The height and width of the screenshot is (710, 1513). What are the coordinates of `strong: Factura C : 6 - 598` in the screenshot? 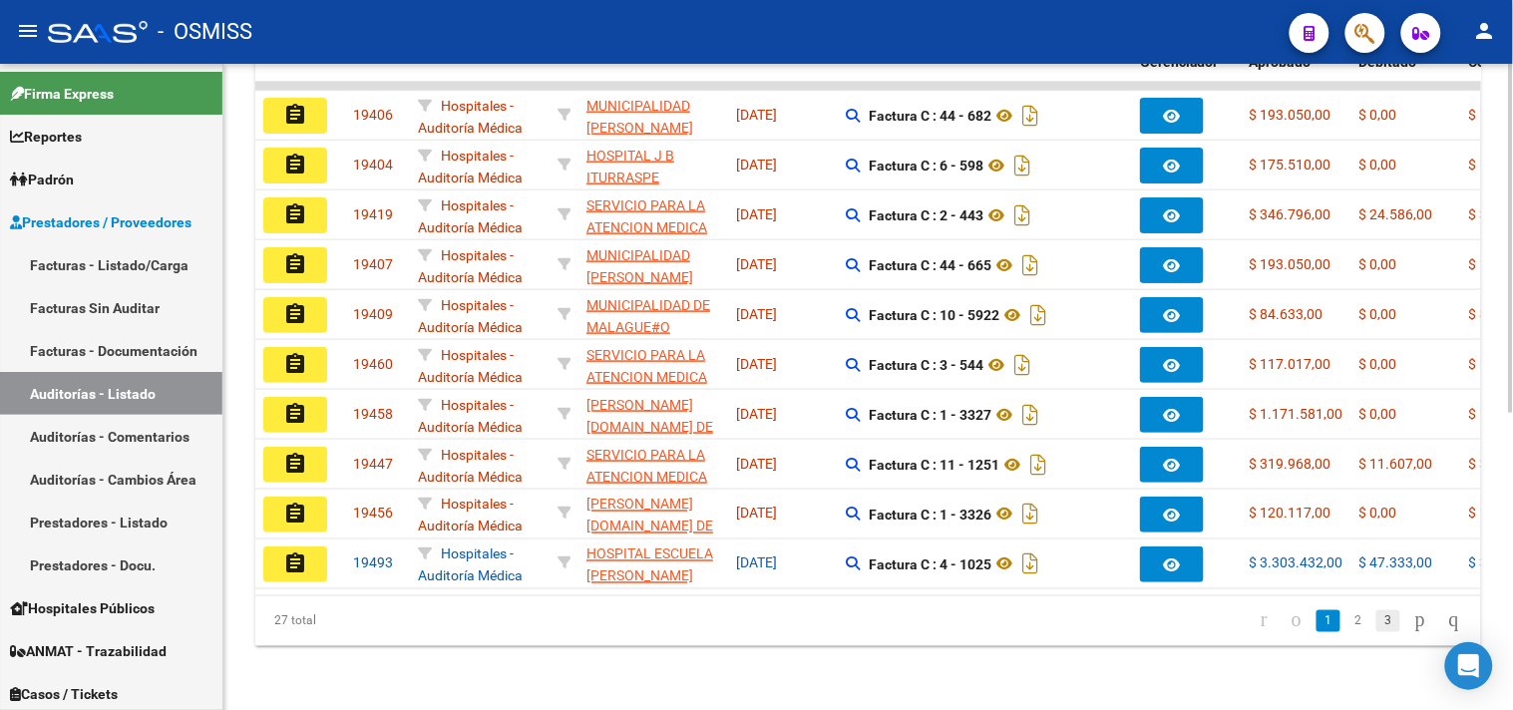 It's located at (925, 166).